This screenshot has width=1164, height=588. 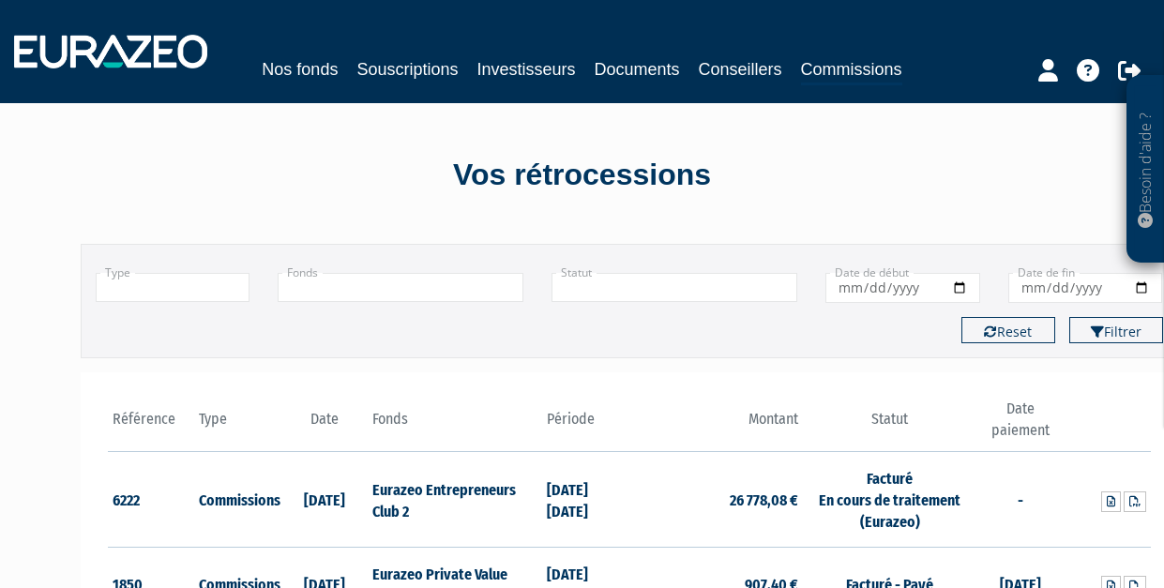 I want to click on a: Conseillers, so click(x=740, y=69).